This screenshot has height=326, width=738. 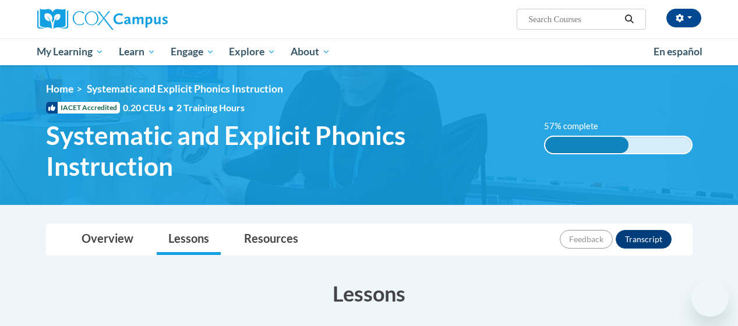 I want to click on a: Explore, so click(x=252, y=52).